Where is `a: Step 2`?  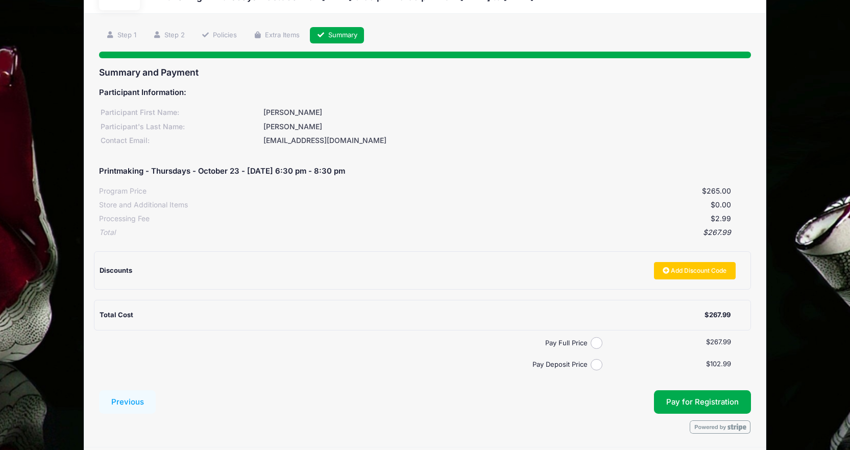 a: Step 2 is located at coordinates (168, 35).